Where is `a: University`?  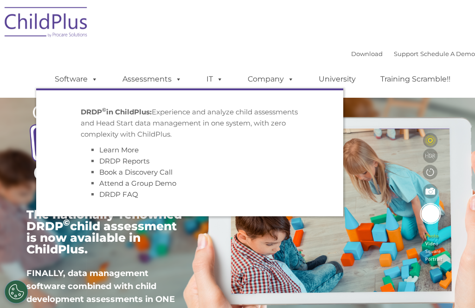 a: University is located at coordinates (337, 79).